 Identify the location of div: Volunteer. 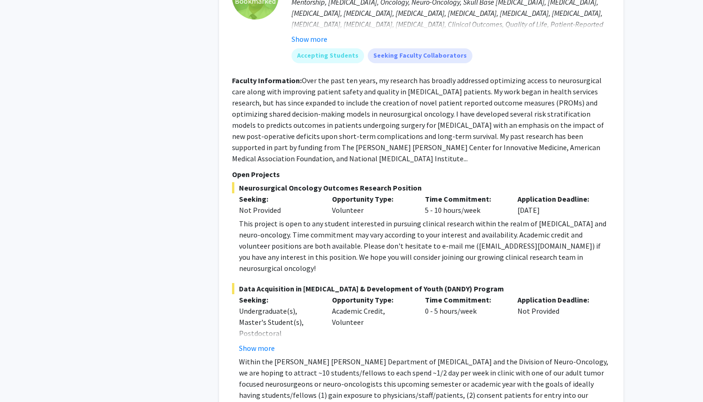
(371, 204).